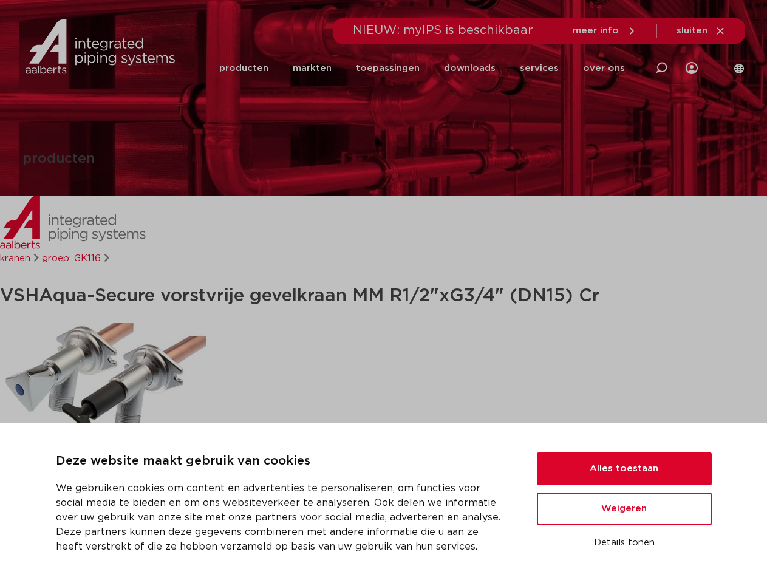  I want to click on a: groep: GK116, so click(71, 258).